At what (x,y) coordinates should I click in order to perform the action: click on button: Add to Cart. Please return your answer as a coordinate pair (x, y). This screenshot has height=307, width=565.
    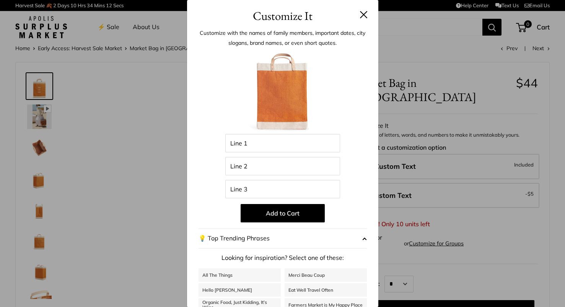
    Looking at the image, I should click on (282, 213).